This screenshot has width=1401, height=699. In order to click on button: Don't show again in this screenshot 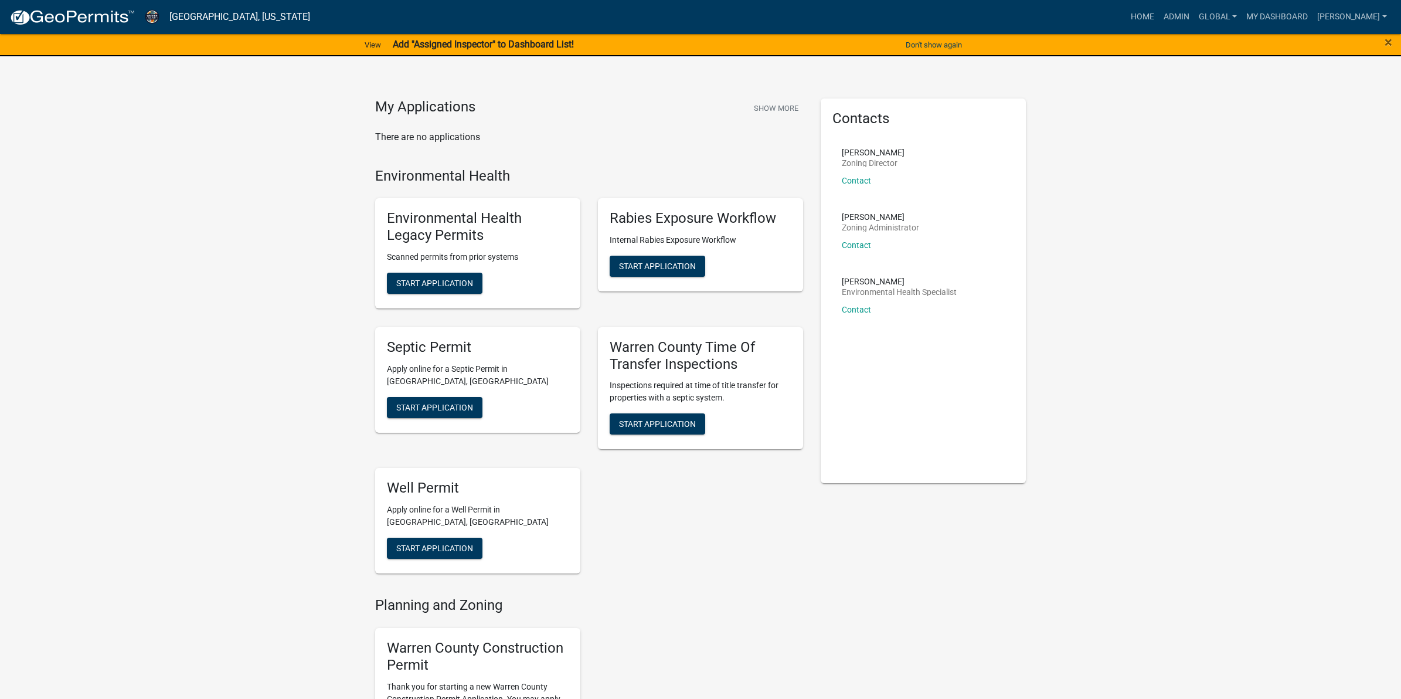, I will do `click(934, 45)`.